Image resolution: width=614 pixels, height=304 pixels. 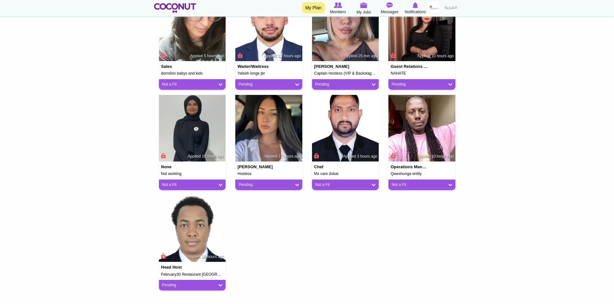 What do you see at coordinates (180, 167) in the screenshot?
I see `h4: None` at bounding box center [180, 167].